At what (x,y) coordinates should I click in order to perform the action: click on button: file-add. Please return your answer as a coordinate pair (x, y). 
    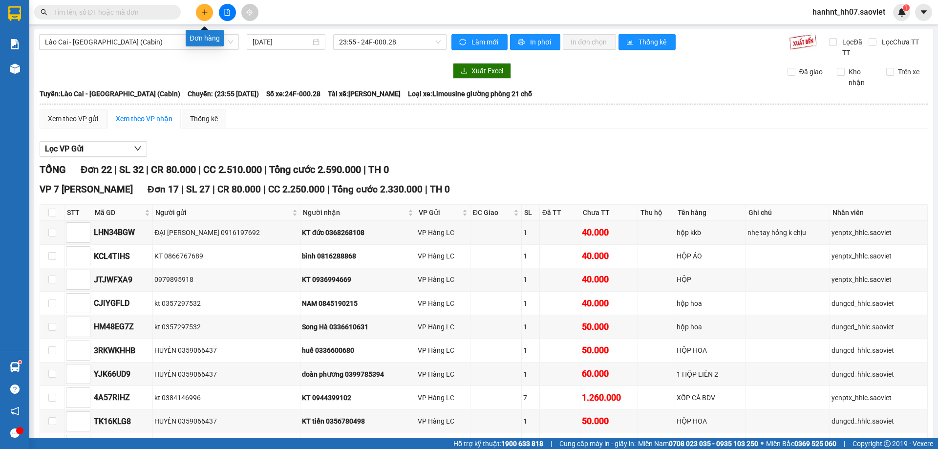
    Looking at the image, I should click on (227, 12).